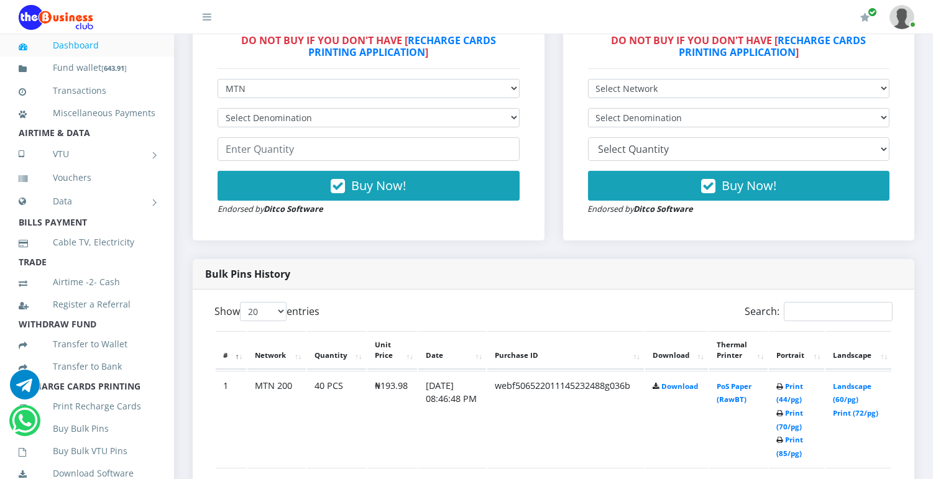 Image resolution: width=933 pixels, height=479 pixels. What do you see at coordinates (87, 407) in the screenshot?
I see `a: Print Recharge Cards` at bounding box center [87, 407].